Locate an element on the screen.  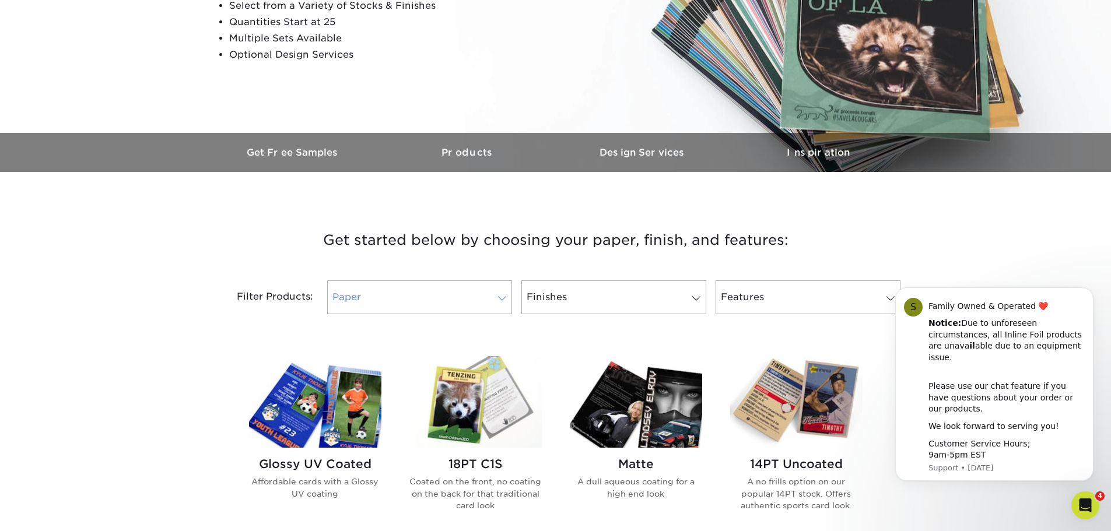
img: Glossy UV Coated Trading Cards is located at coordinates (315, 402).